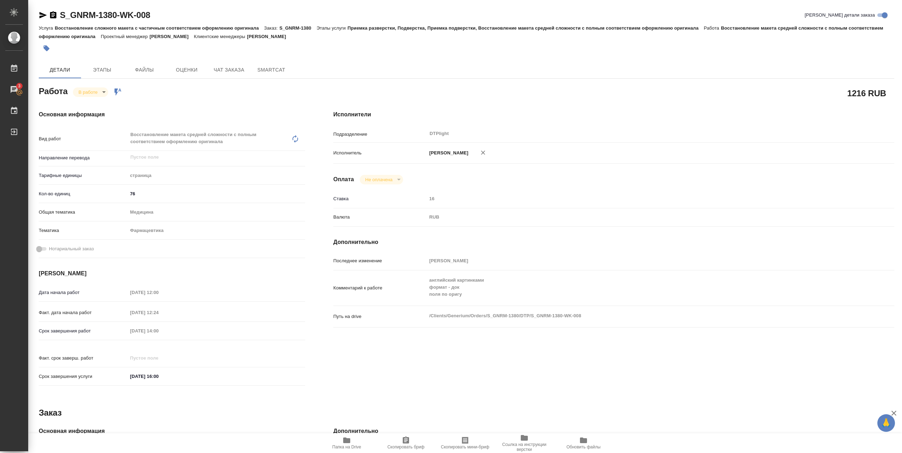 The height and width of the screenshot is (453, 902). Describe the element at coordinates (83, 231) in the screenshot. I see `p: Тематика` at that location.